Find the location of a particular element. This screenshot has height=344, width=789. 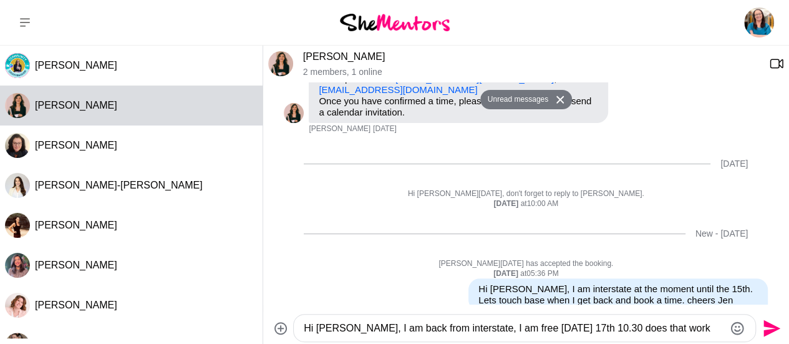

a: M is located at coordinates (281, 64).